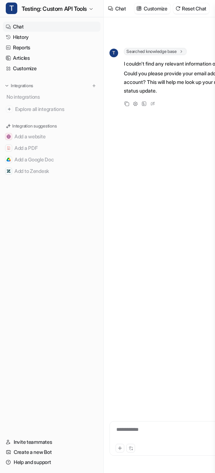 This screenshot has height=473, width=215. Describe the element at coordinates (9, 160) in the screenshot. I see `img: Add a Google Doc` at that location.